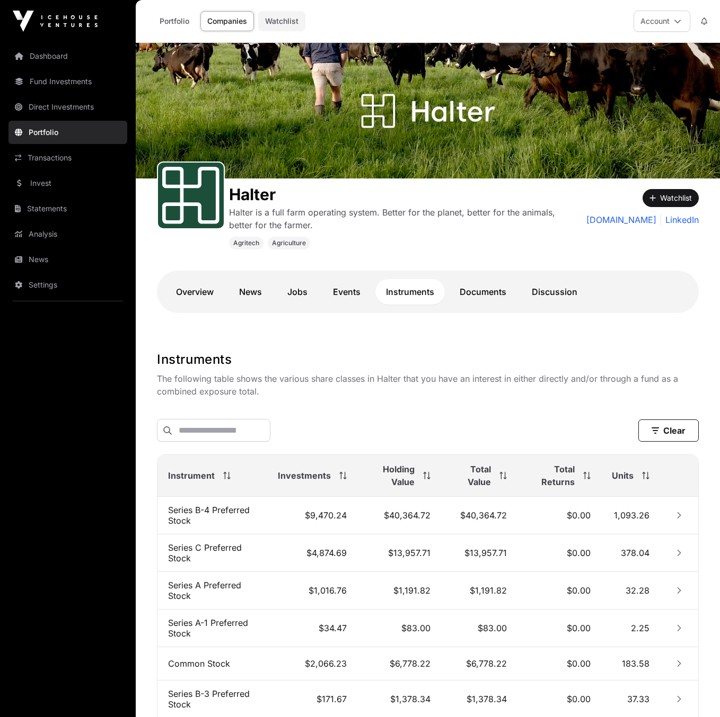 Image resolution: width=720 pixels, height=717 pixels. What do you see at coordinates (191, 196) in the screenshot?
I see `img: Halter-Favicon.svg` at bounding box center [191, 196].